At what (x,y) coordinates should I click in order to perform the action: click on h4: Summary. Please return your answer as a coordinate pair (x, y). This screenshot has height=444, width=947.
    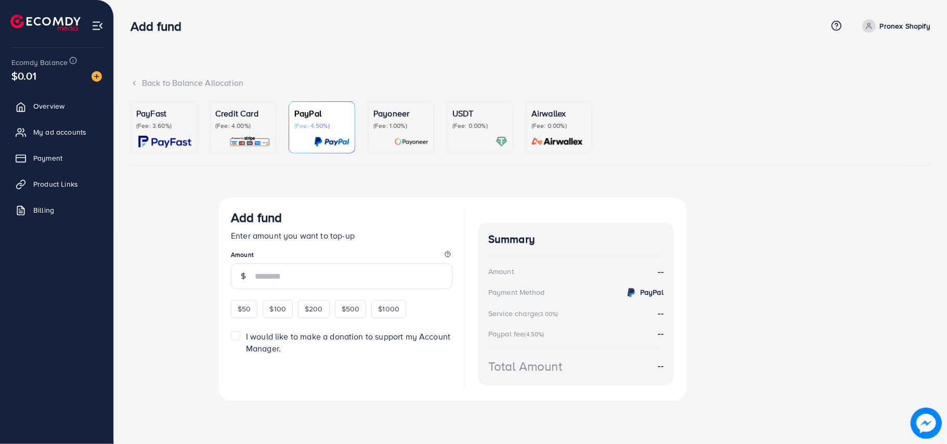
    Looking at the image, I should click on (576, 239).